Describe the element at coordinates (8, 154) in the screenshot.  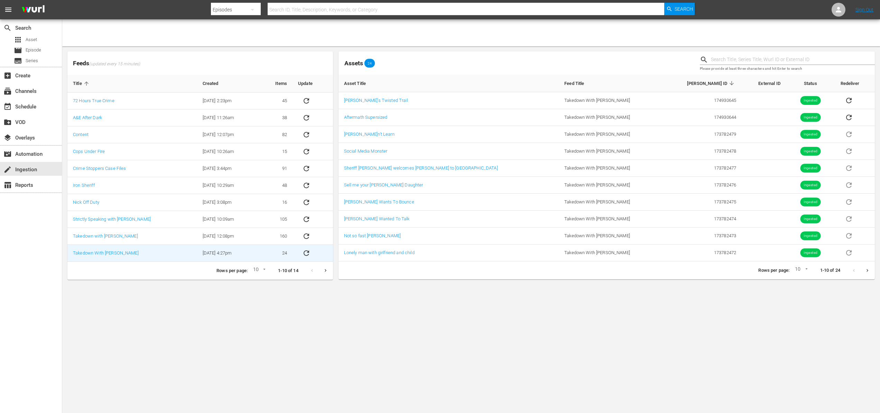
I see `span: Automation` at that location.